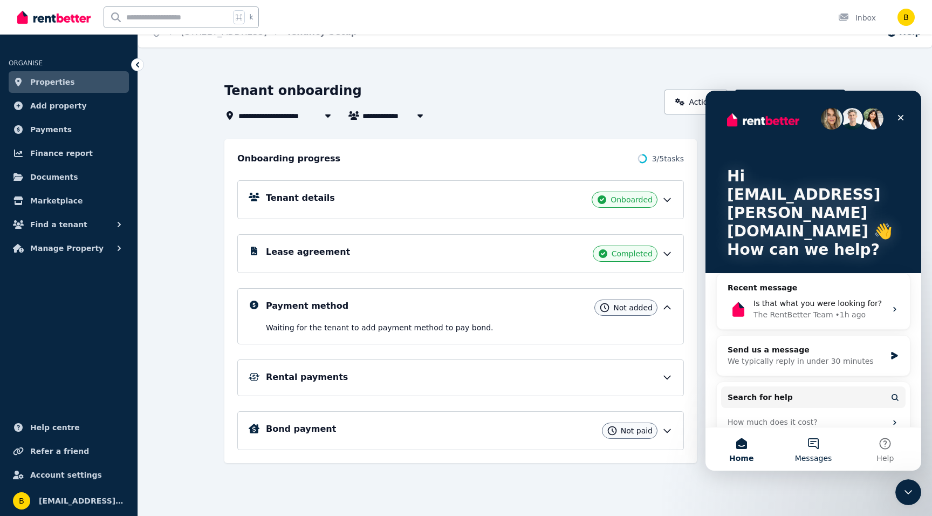 The image size is (932, 516). What do you see at coordinates (307, 306) in the screenshot?
I see `h5: Payment method` at bounding box center [307, 306].